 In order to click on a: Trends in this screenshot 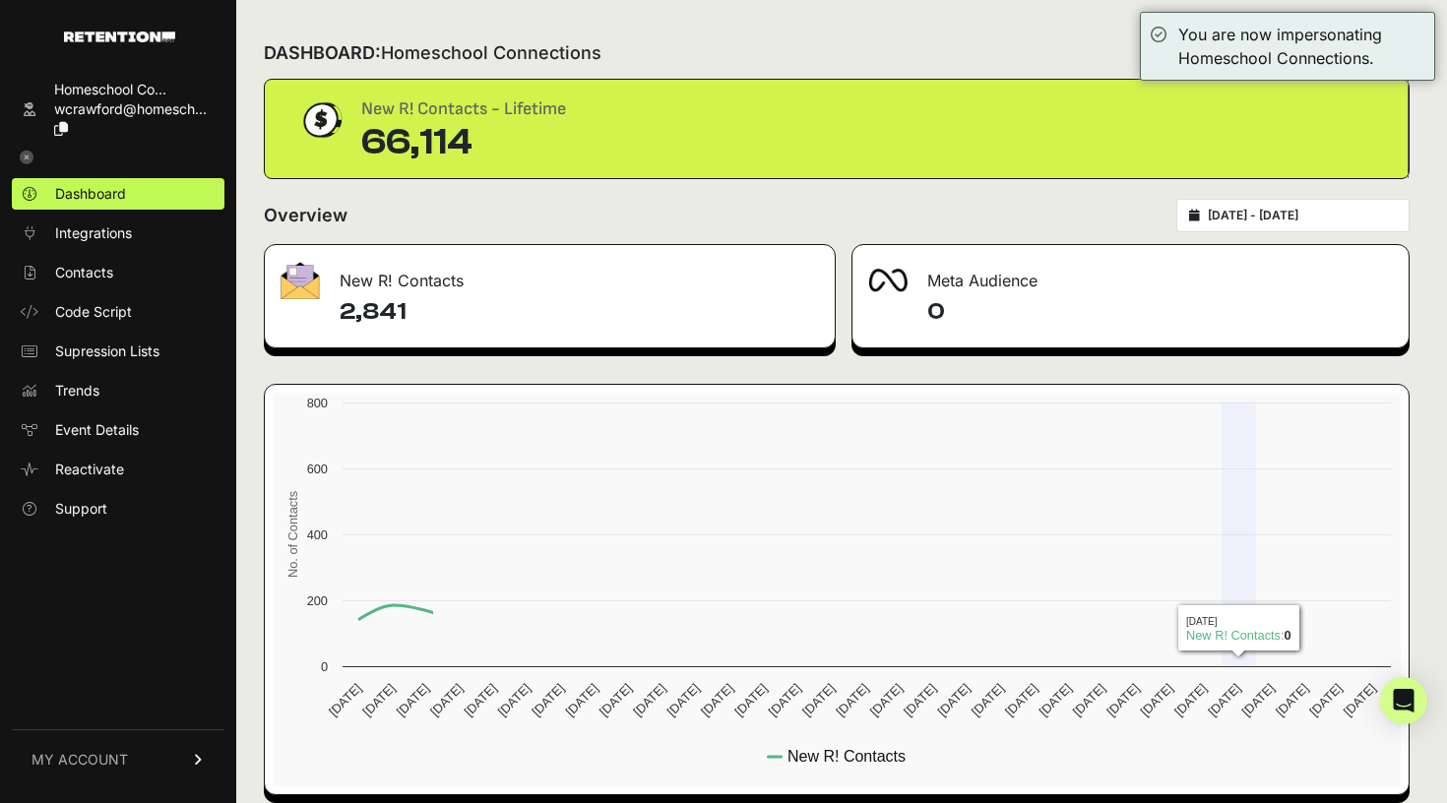, I will do `click(118, 391)`.